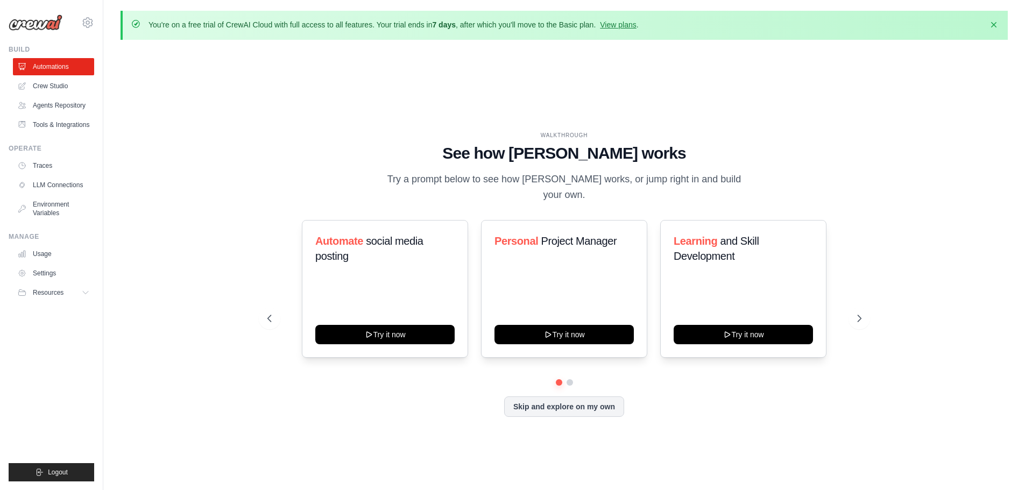  What do you see at coordinates (36, 23) in the screenshot?
I see `img: Logo` at bounding box center [36, 23].